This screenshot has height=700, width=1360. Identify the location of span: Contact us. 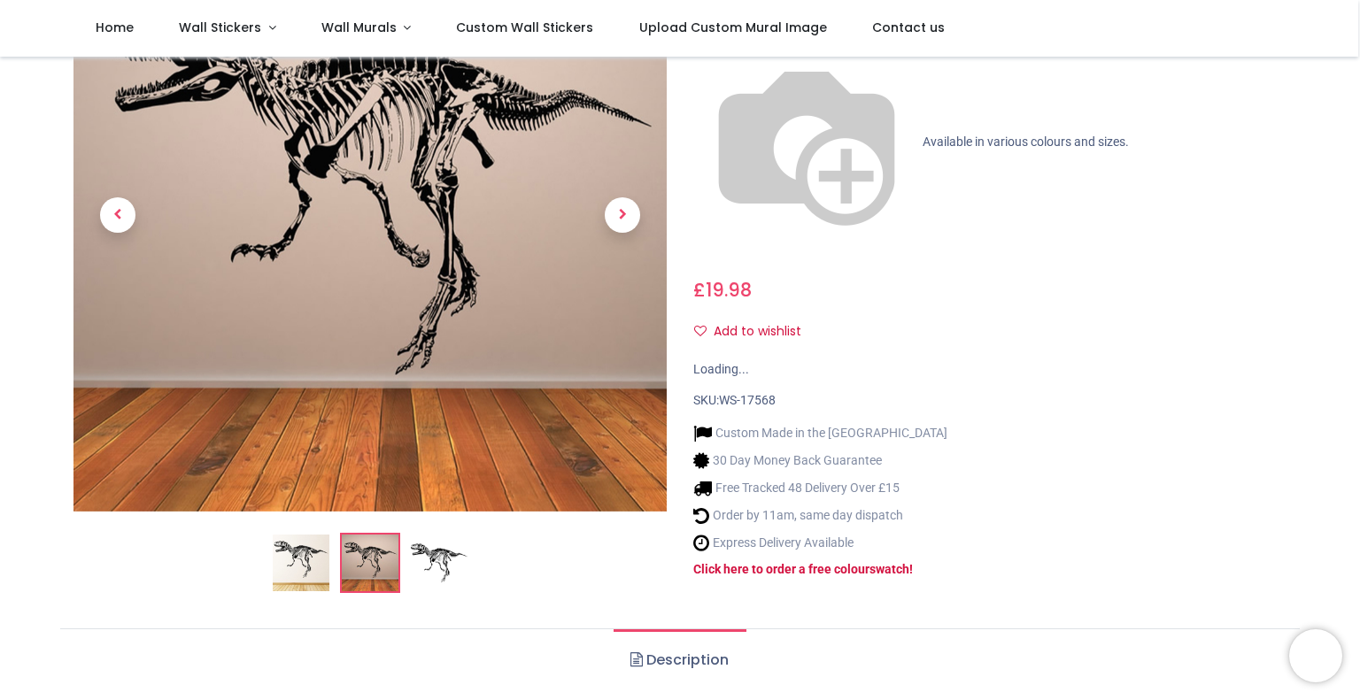
(908, 27).